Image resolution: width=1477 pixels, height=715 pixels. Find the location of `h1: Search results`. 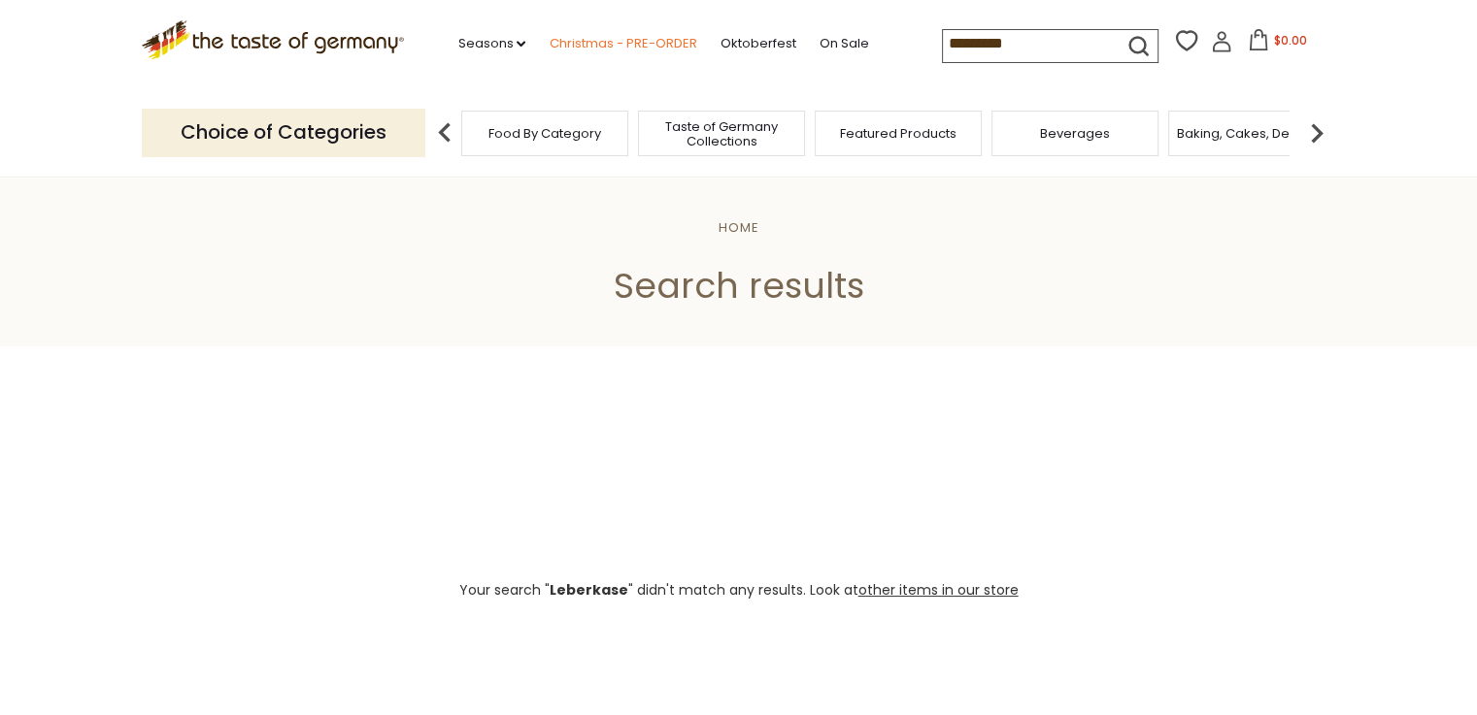

h1: Search results is located at coordinates (738, 285).